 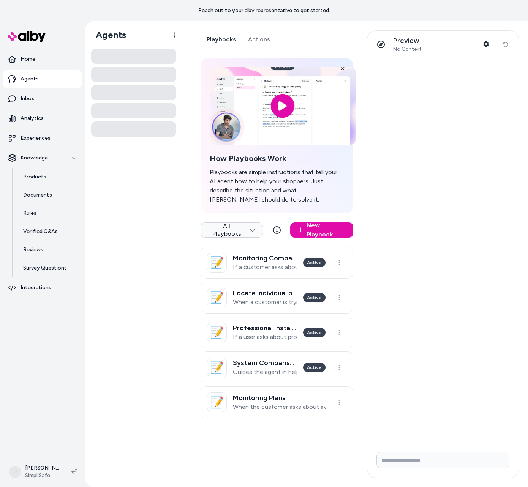 I want to click on p: Reach out to your alby representative to get started., so click(x=264, y=11).